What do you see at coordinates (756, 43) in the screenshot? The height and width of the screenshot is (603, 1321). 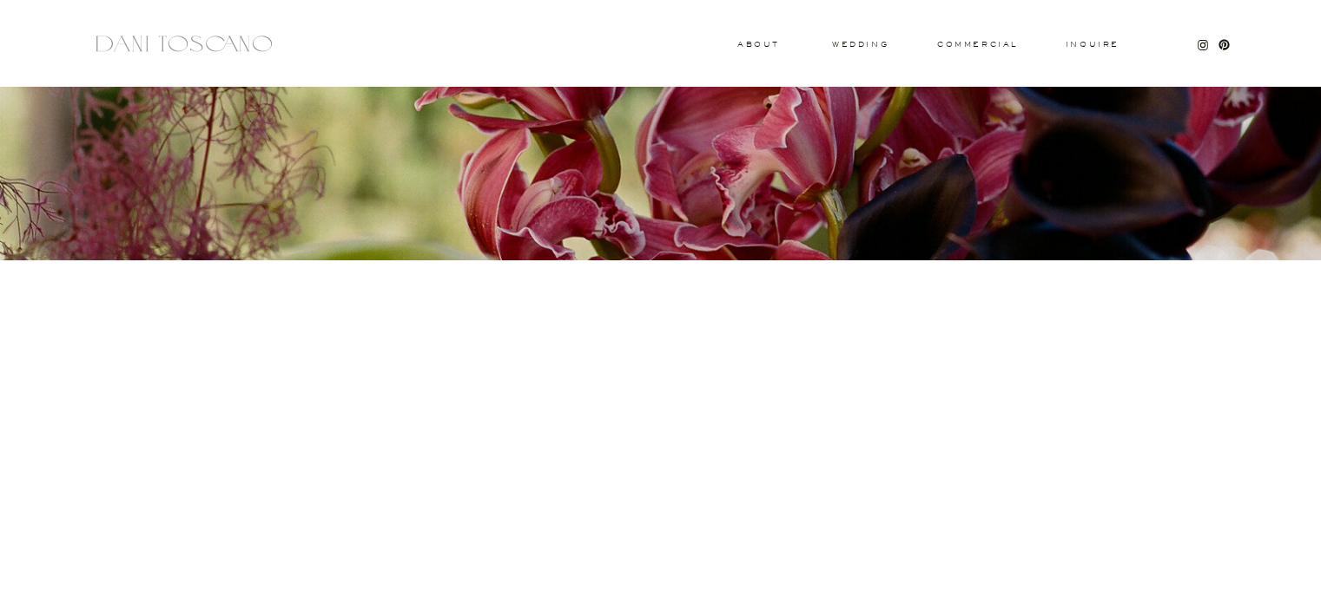 I see `h3: About` at bounding box center [756, 43].